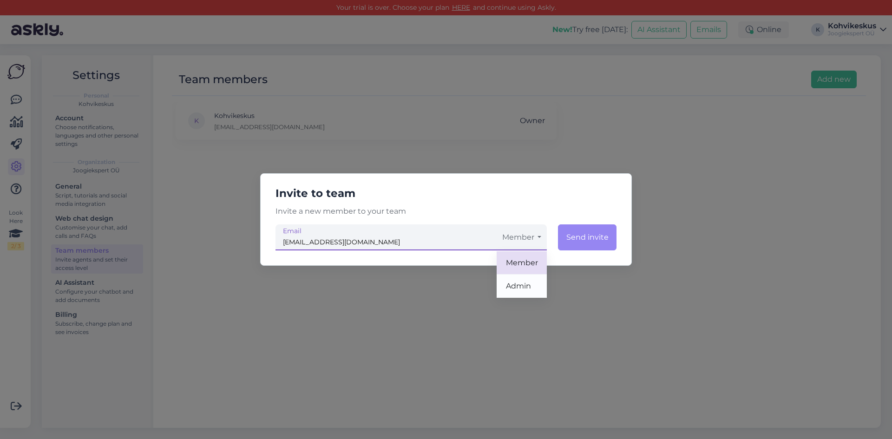 Image resolution: width=892 pixels, height=439 pixels. What do you see at coordinates (446, 193) in the screenshot?
I see `h5: Invite to team` at bounding box center [446, 193].